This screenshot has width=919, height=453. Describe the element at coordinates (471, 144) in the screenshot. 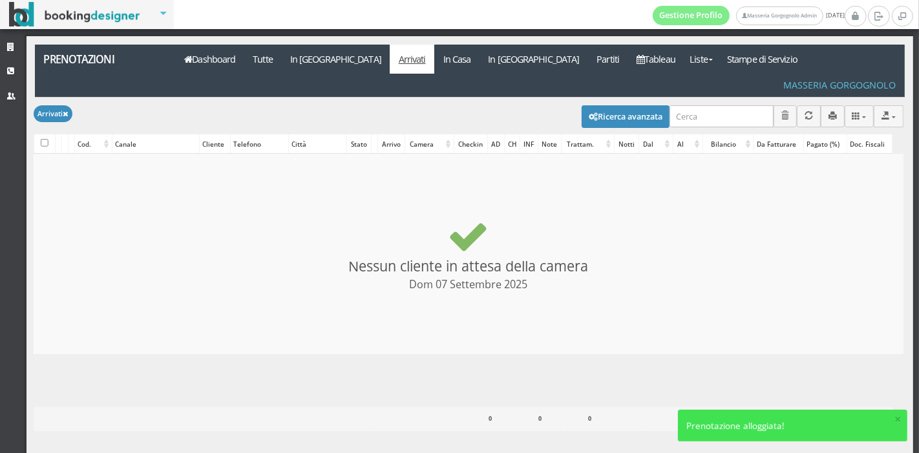

I see `div: Checkin` at that location.